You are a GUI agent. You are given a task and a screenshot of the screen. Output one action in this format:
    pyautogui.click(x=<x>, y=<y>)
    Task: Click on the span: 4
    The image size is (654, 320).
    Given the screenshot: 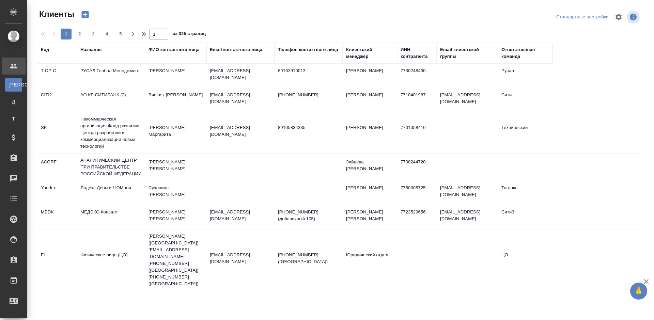 What is the action you would take?
    pyautogui.click(x=107, y=34)
    